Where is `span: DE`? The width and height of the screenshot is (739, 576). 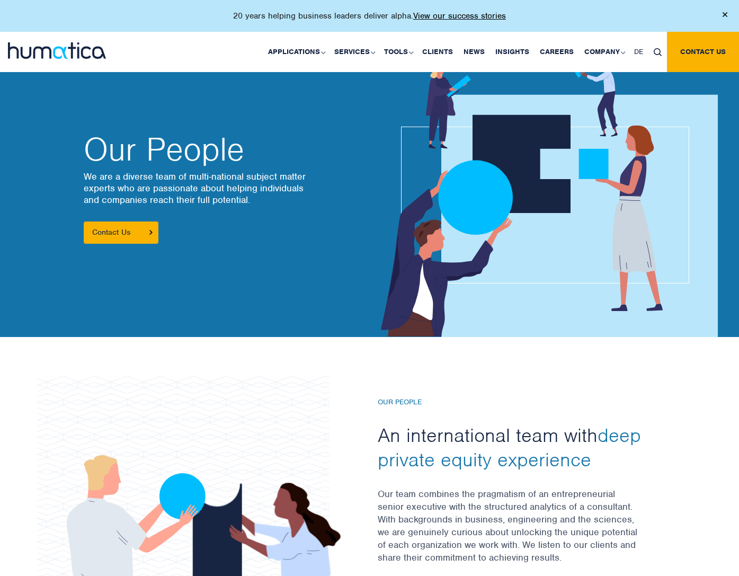 span: DE is located at coordinates (638, 51).